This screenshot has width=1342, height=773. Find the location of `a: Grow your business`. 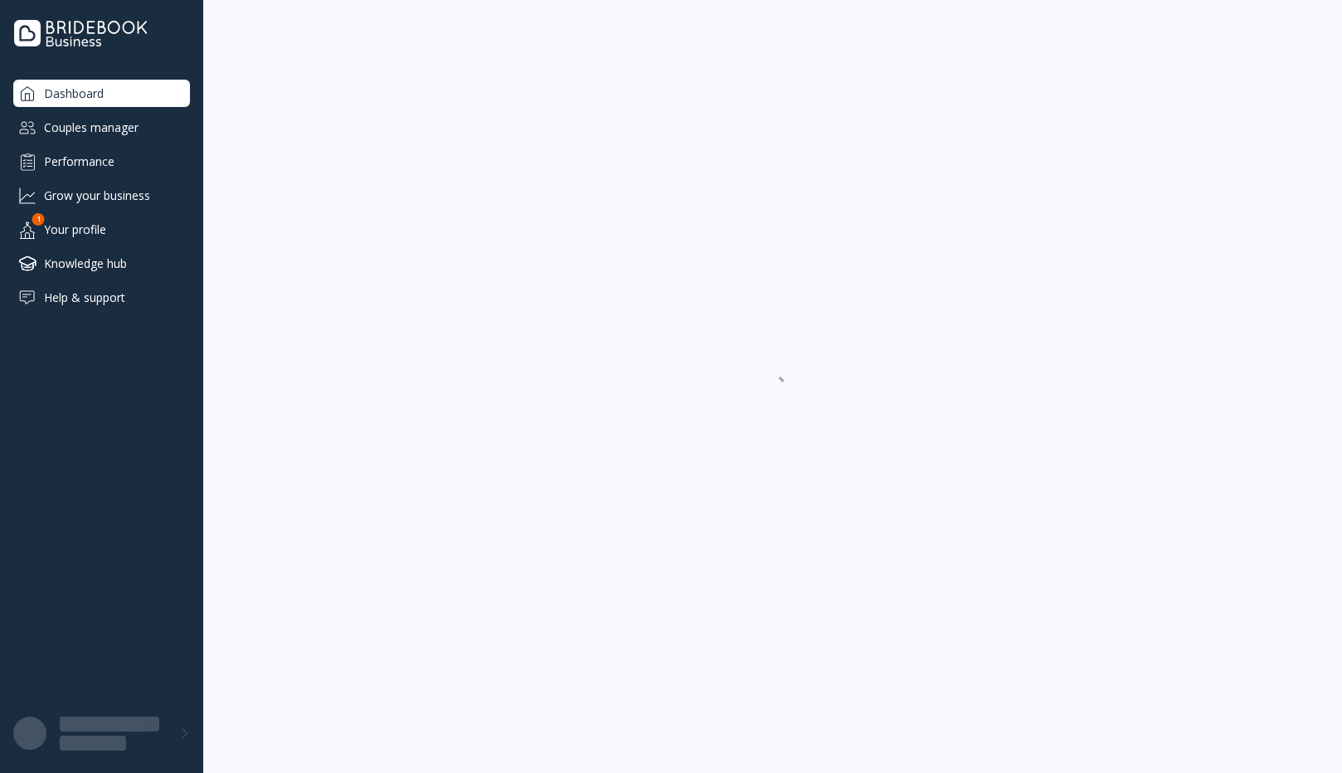

a: Grow your business is located at coordinates (101, 195).